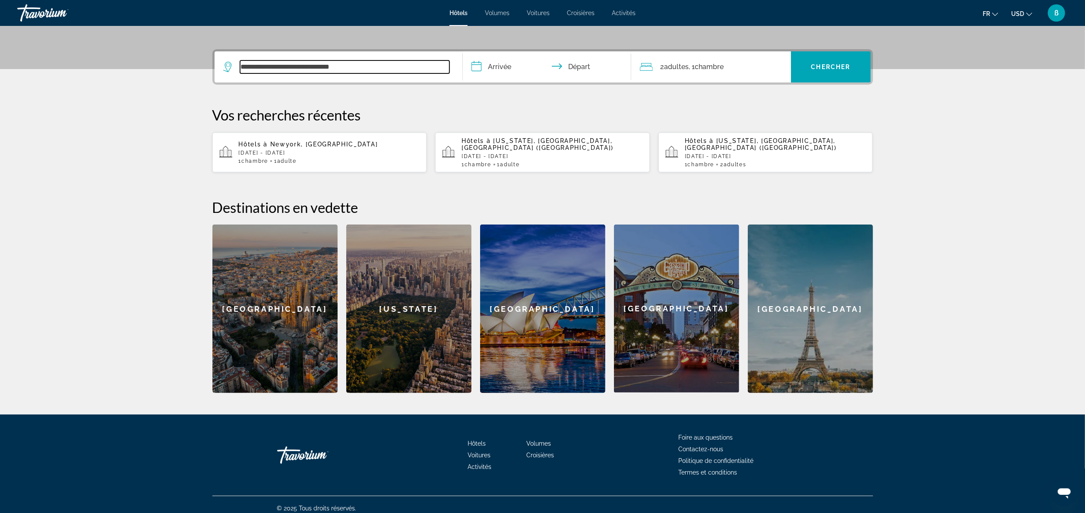  I want to click on span: Fr, so click(986, 14).